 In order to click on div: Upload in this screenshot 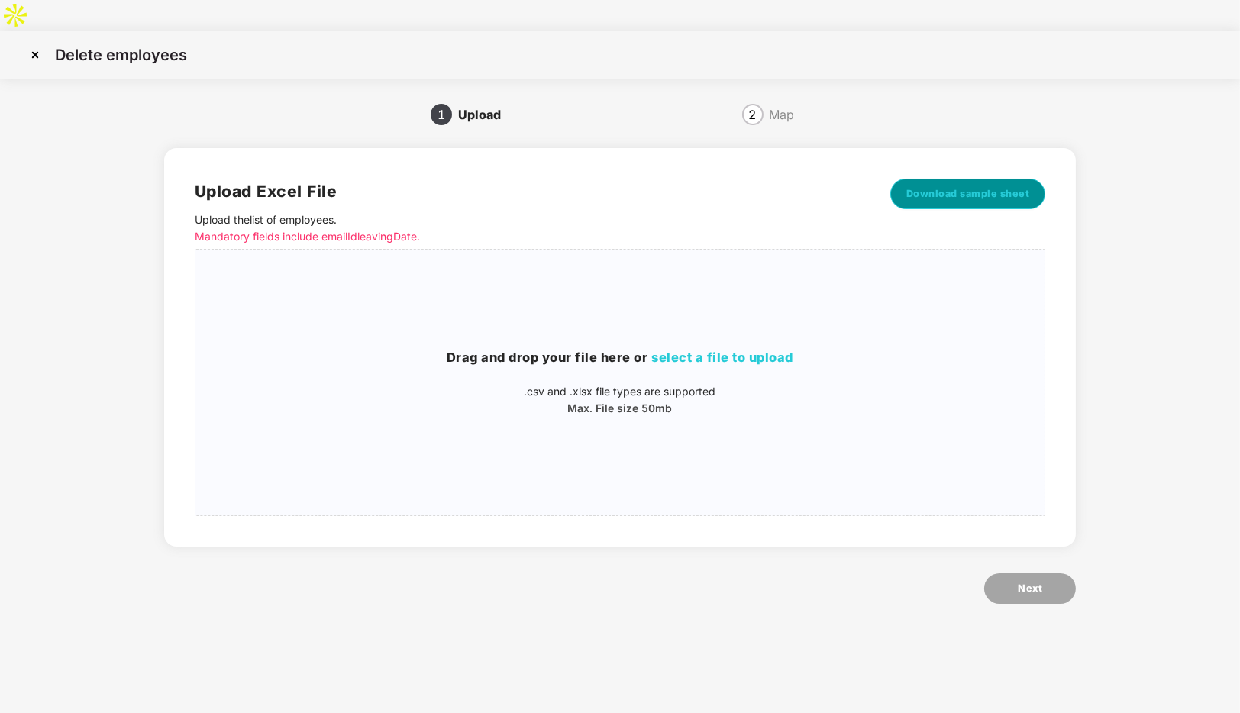, I will do `click(486, 115)`.